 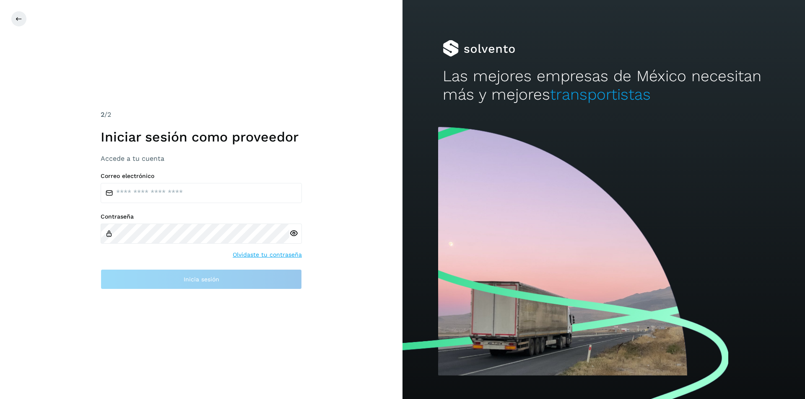 I want to click on span: Inicia sesión, so click(x=201, y=280).